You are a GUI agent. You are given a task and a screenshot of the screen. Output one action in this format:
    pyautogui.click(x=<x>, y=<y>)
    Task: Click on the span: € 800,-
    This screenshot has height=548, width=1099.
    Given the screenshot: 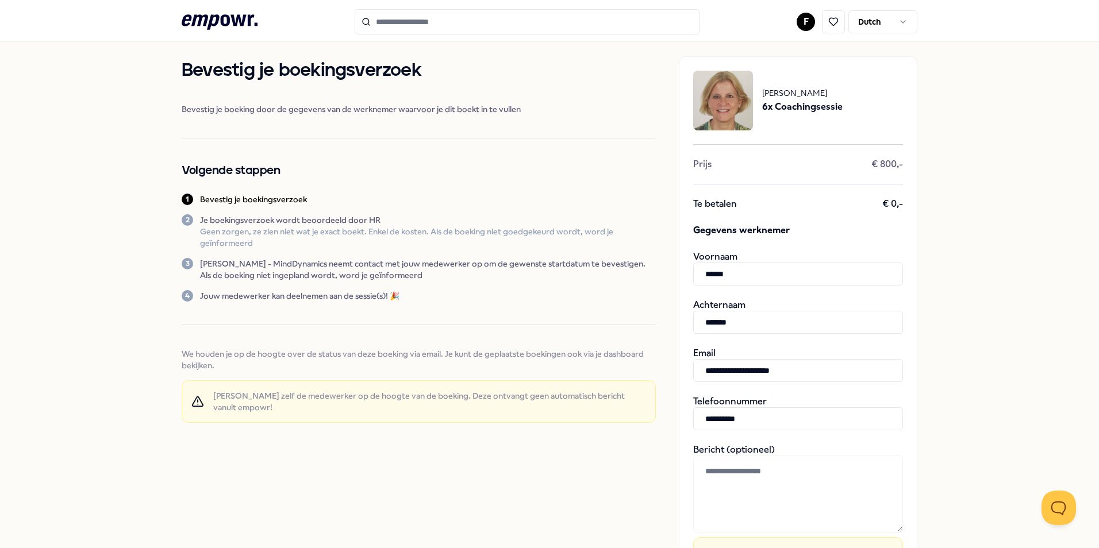 What is the action you would take?
    pyautogui.click(x=887, y=164)
    